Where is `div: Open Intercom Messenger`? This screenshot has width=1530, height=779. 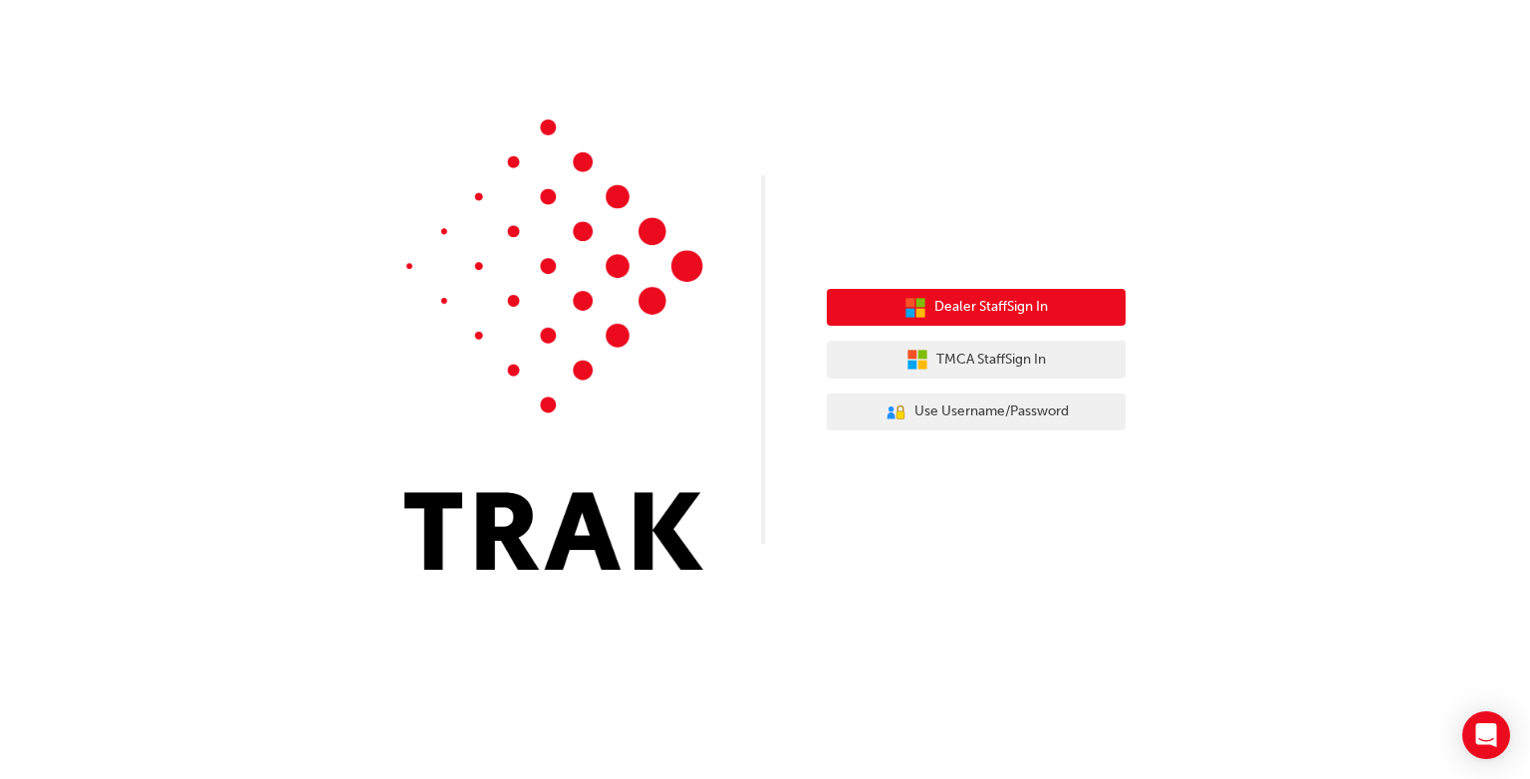
div: Open Intercom Messenger is located at coordinates (1486, 735).